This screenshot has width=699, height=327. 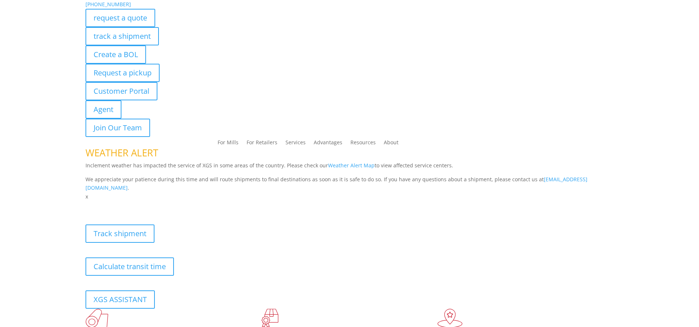 I want to click on a: Calculate transit time, so click(x=129, y=267).